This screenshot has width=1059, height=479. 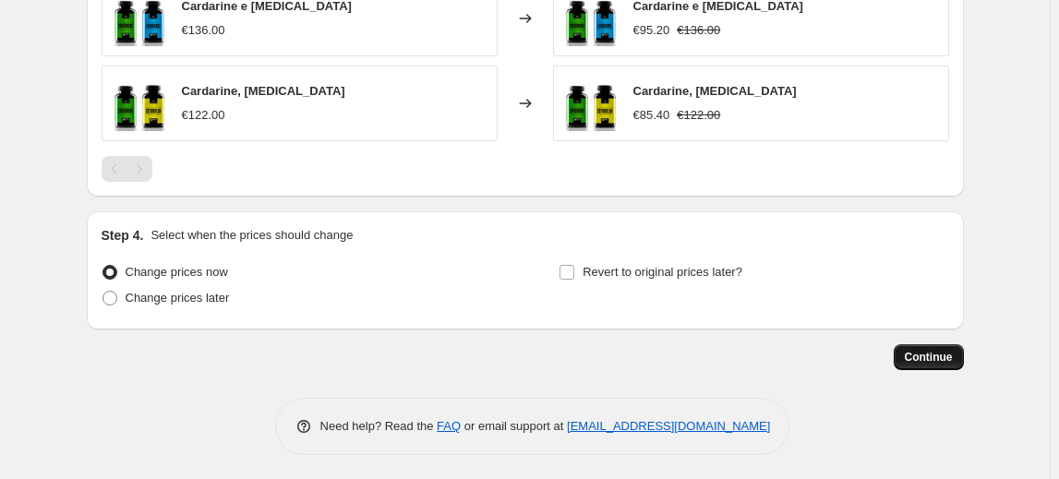 What do you see at coordinates (514, 426) in the screenshot?
I see `span: or email support at` at bounding box center [514, 426].